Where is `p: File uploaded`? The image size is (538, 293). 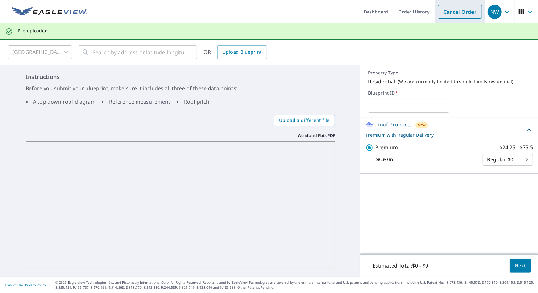
p: File uploaded is located at coordinates (33, 31).